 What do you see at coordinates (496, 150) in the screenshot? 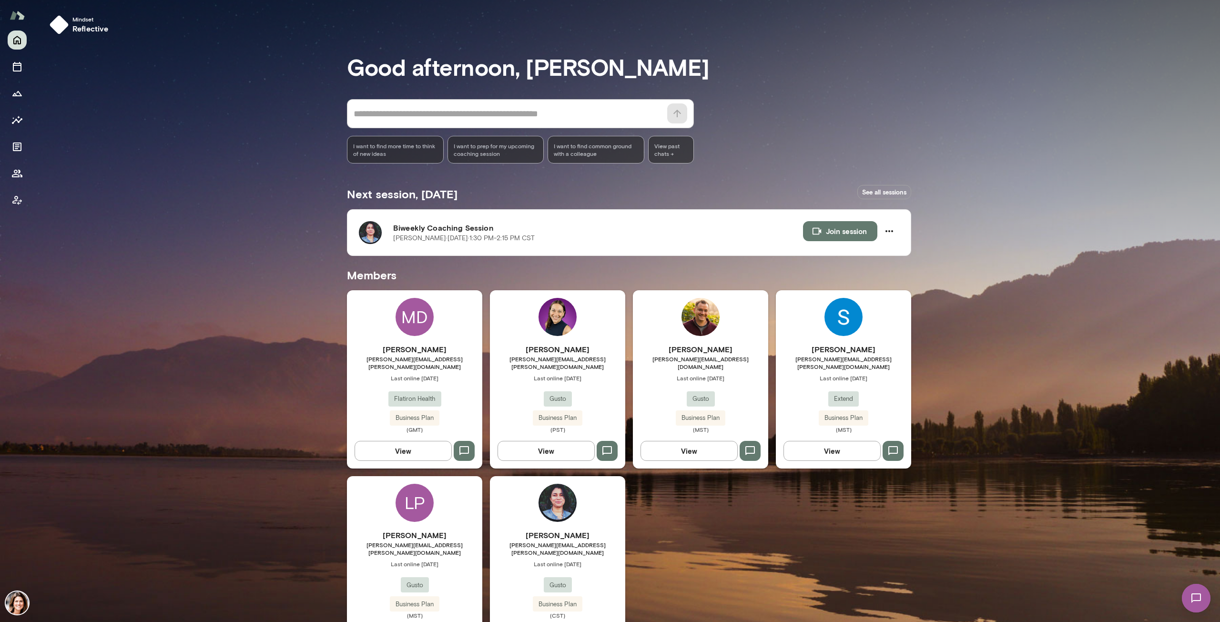
I see `div: I want to prep for my upcoming coaching session` at bounding box center [496, 150].